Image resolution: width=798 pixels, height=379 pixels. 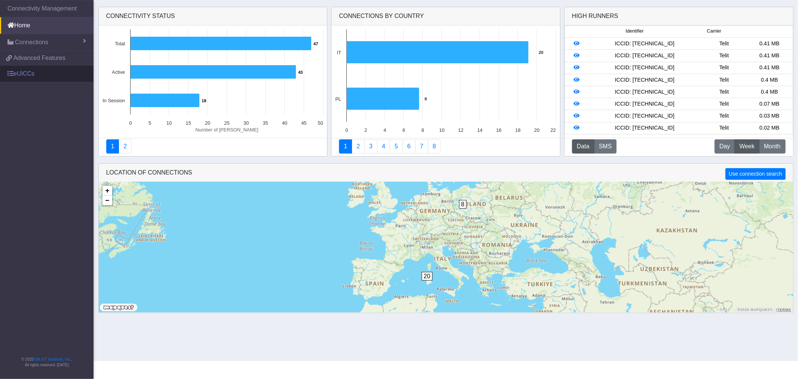 What do you see at coordinates (445, 16) in the screenshot?
I see `div: Connections By Country` at bounding box center [445, 16].